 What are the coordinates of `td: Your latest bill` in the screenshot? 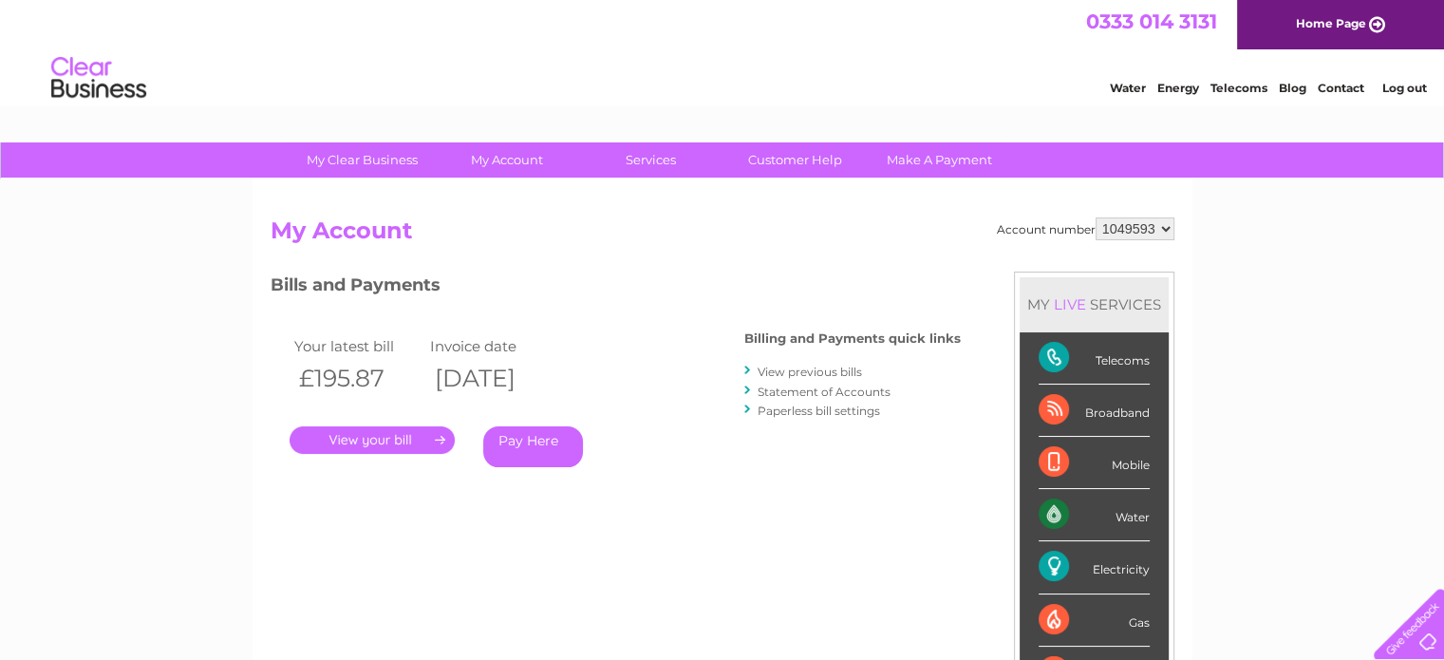 It's located at (358, 346).